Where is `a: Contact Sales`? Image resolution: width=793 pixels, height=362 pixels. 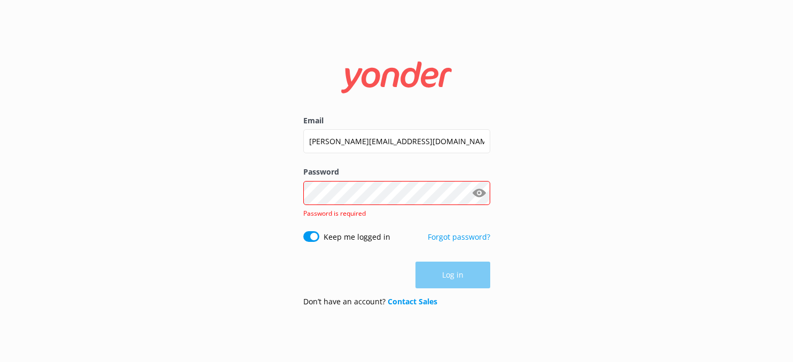
a: Contact Sales is located at coordinates (412, 301).